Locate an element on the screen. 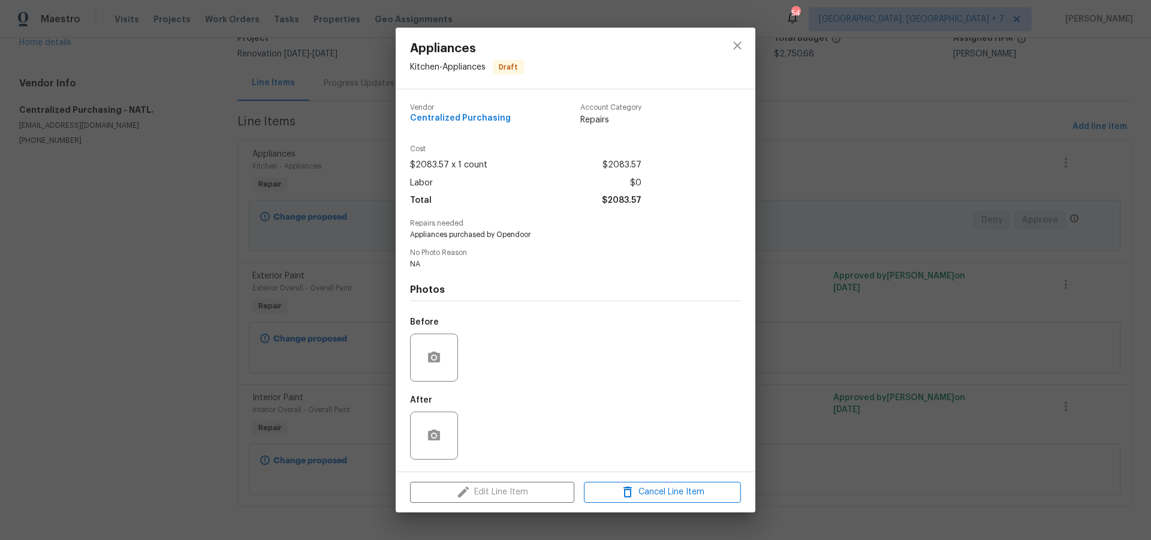  span: Centralized Purchasing is located at coordinates (461, 118).